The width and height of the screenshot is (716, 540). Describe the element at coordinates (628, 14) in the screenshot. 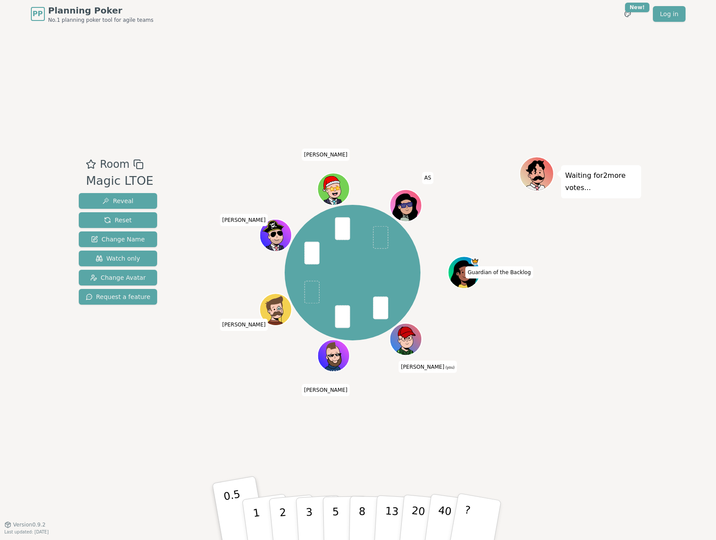

I see `button: New!` at that location.